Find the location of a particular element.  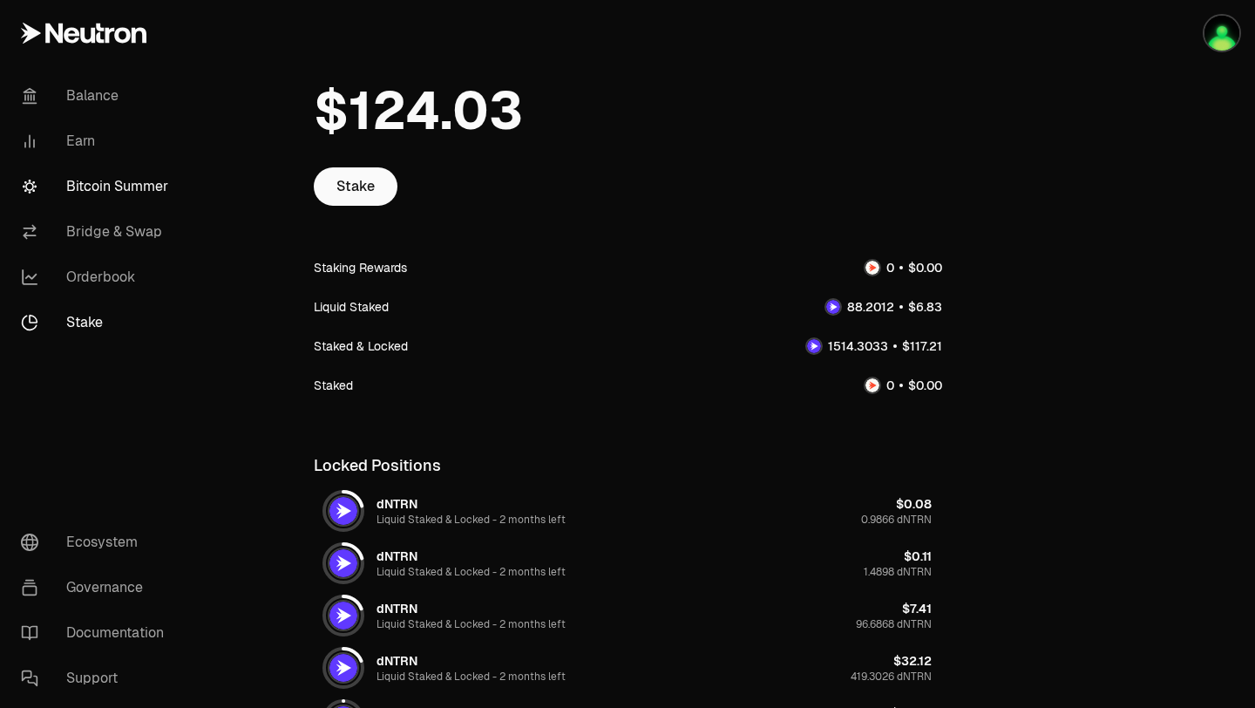

a: Documentation is located at coordinates (98, 633).